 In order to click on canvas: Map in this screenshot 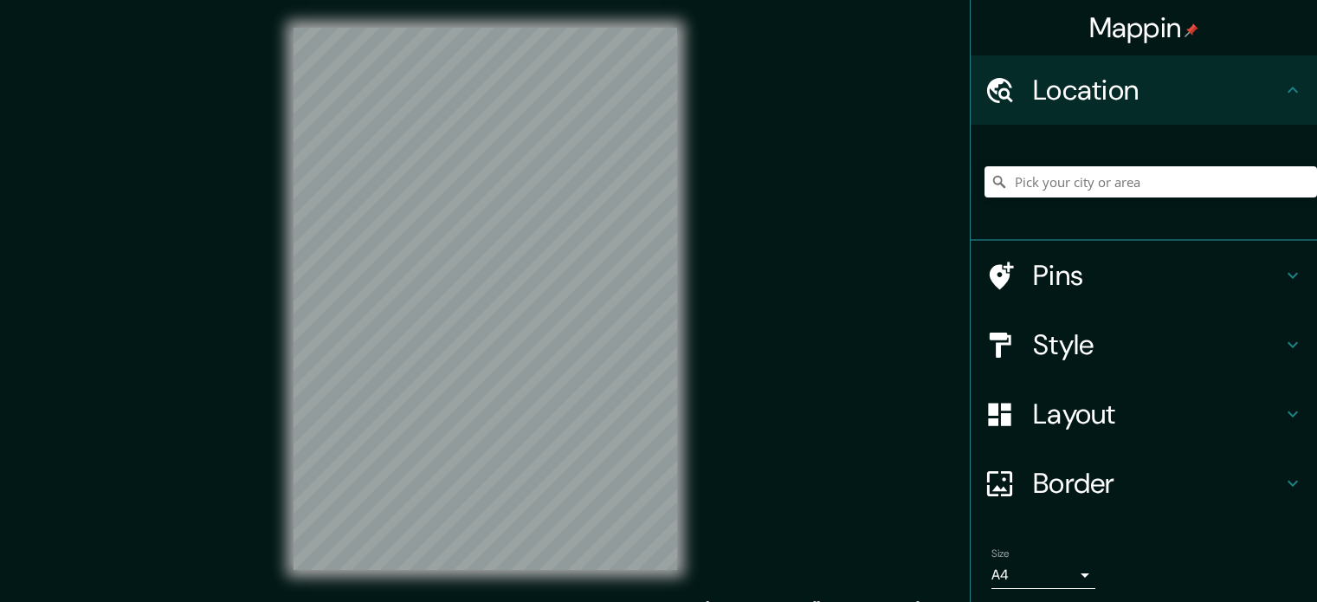, I will do `click(485, 299)`.